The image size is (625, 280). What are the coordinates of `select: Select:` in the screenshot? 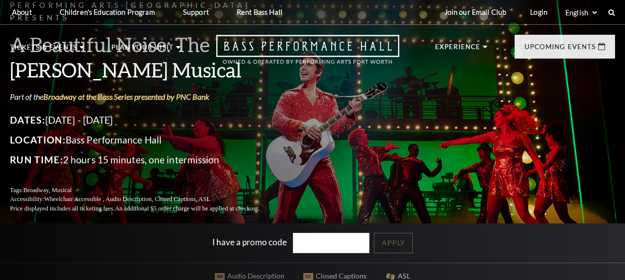 It's located at (580, 12).